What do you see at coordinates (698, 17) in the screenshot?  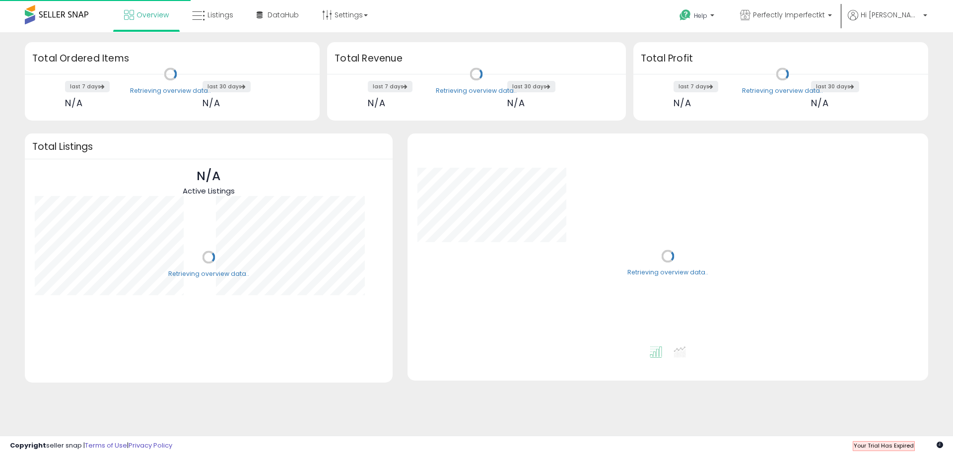 I see `a: Help` at bounding box center [698, 17].